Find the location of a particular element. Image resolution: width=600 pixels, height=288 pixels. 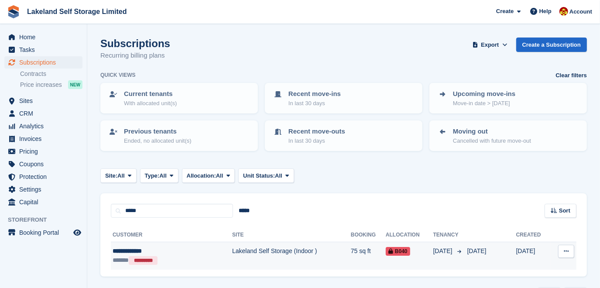

span: Booking Portal is located at coordinates (45, 233).